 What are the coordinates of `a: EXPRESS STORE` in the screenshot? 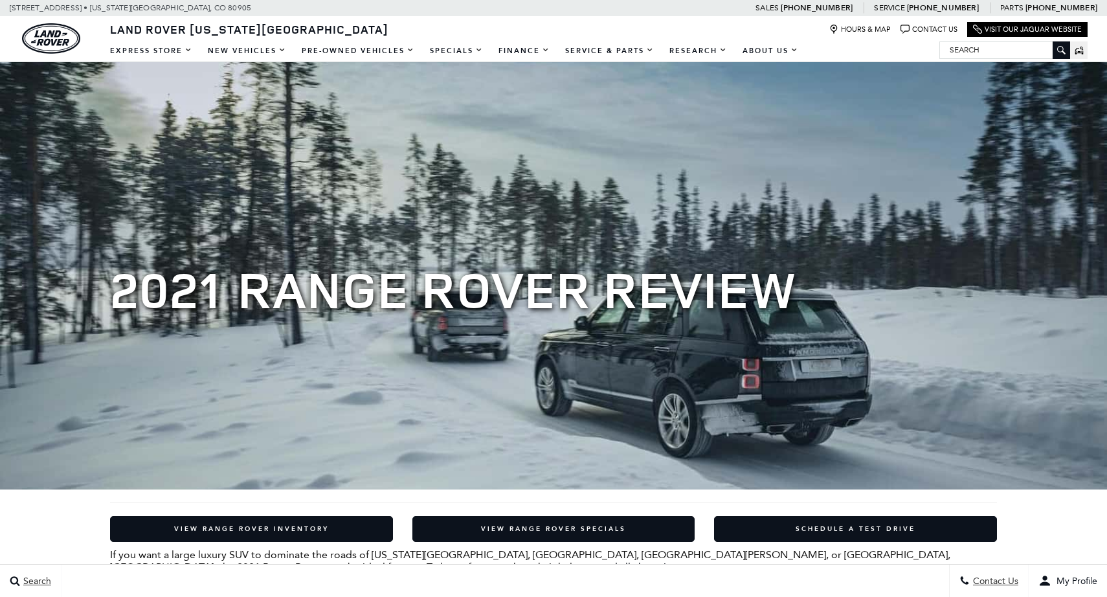 It's located at (151, 51).